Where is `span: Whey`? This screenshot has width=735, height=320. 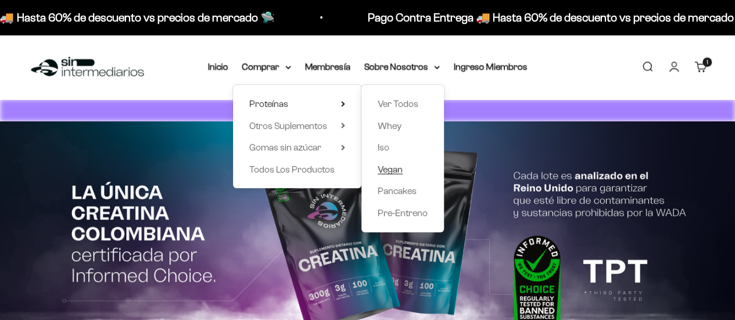 span: Whey is located at coordinates (389, 125).